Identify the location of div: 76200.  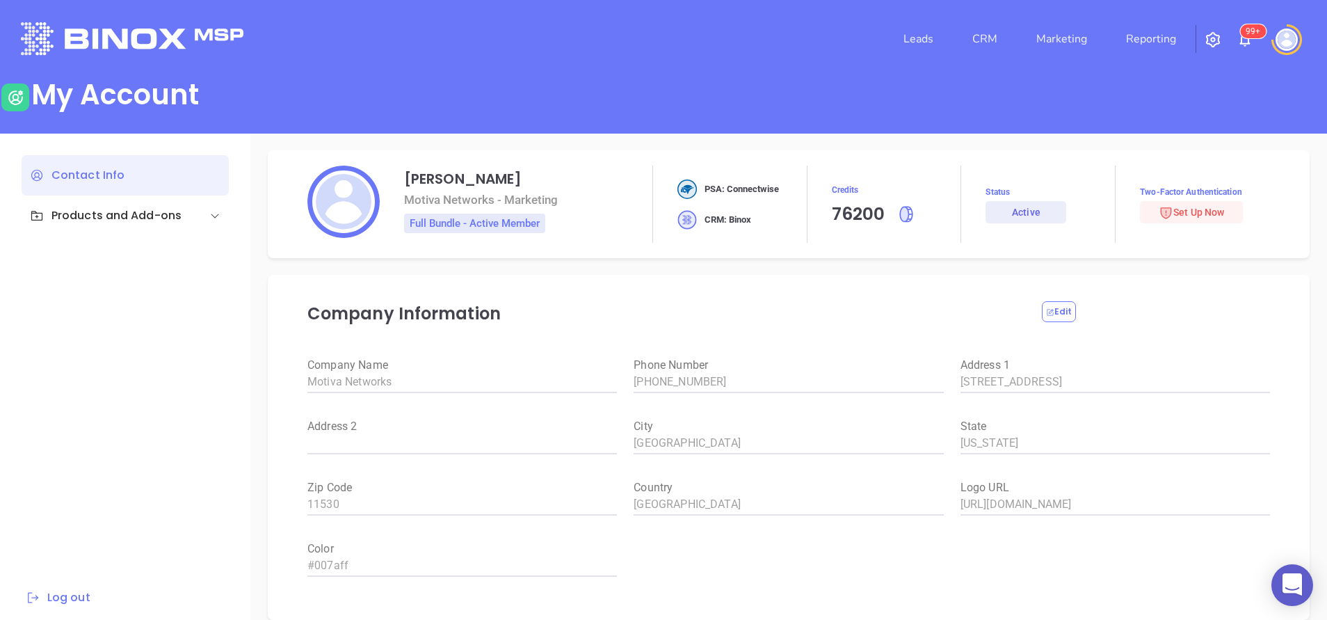
(859, 214).